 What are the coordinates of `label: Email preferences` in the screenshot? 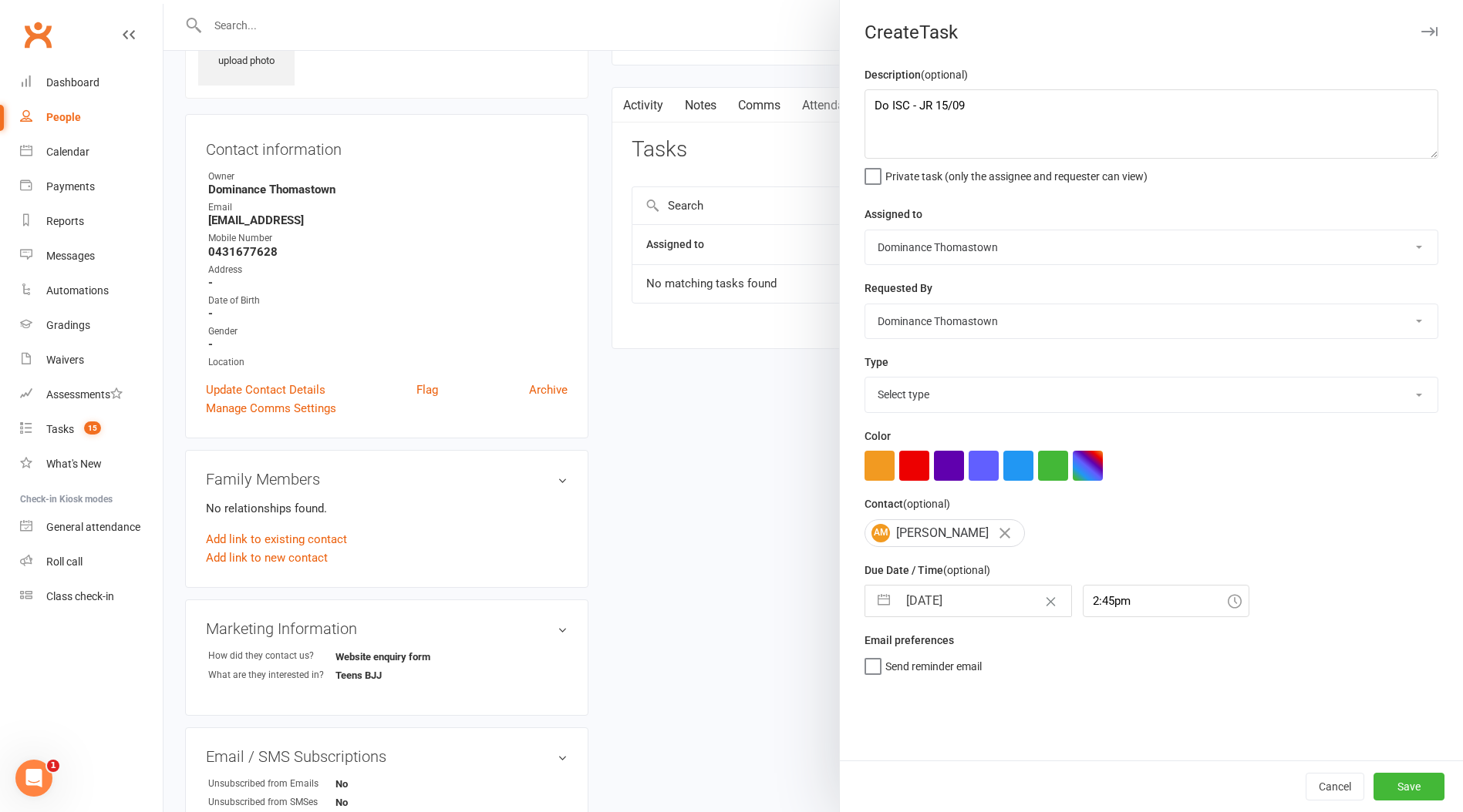 It's located at (909, 640).